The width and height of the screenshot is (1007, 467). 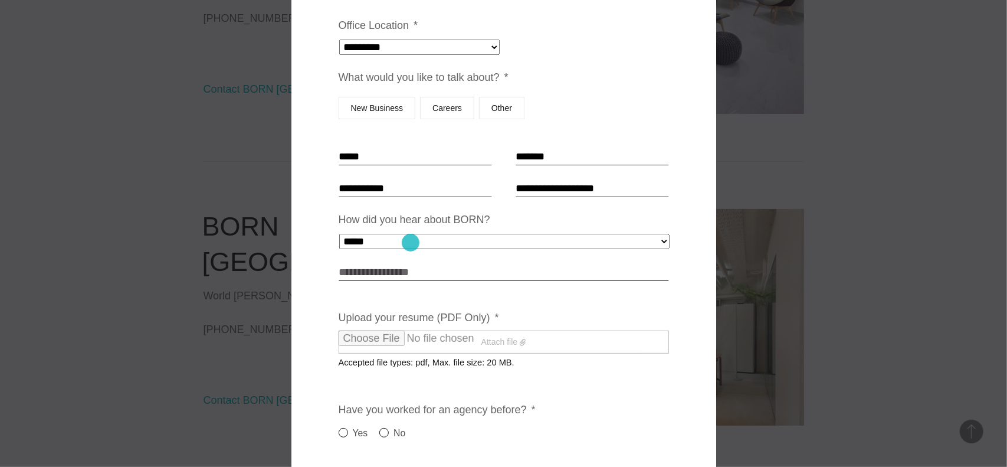 I want to click on span: Accepted file types: pdf, Max. file size: 20 MB., so click(x=431, y=358).